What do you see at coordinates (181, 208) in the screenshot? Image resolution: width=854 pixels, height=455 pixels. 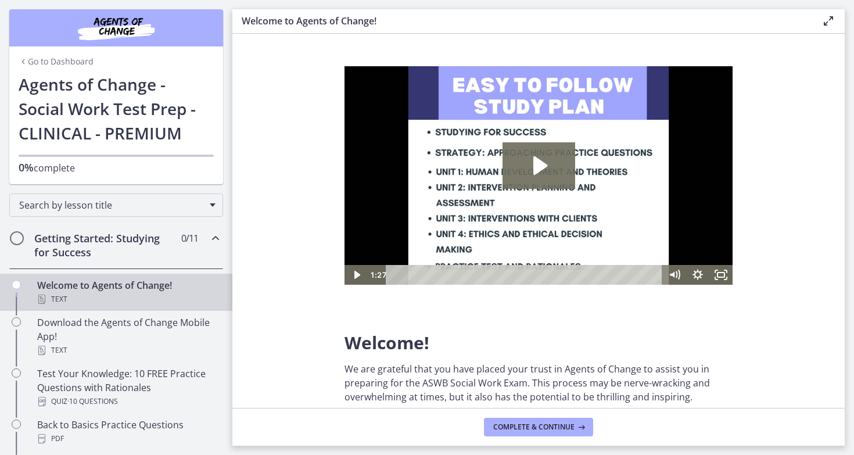 I see `div: Playbar` at bounding box center [181, 208].